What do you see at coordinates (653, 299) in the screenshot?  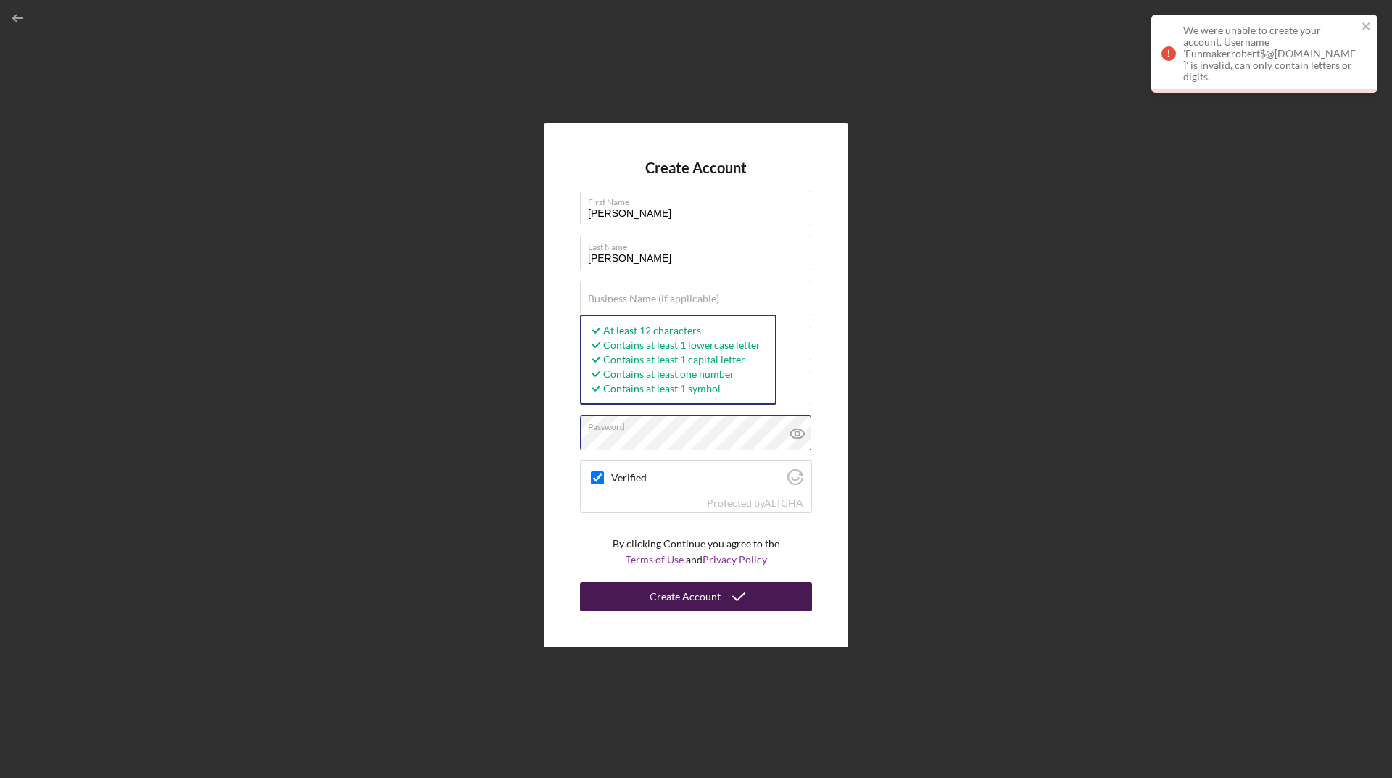 I see `label: Business Name (if applicable)` at bounding box center [653, 299].